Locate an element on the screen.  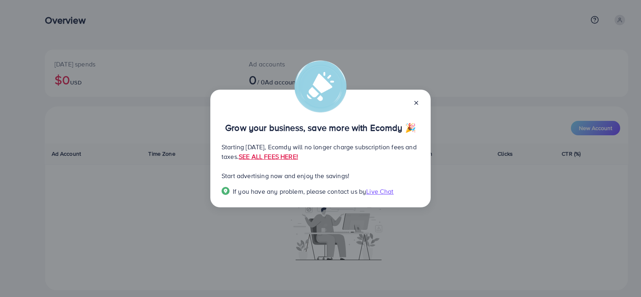
img: Popup guide is located at coordinates (225, 191).